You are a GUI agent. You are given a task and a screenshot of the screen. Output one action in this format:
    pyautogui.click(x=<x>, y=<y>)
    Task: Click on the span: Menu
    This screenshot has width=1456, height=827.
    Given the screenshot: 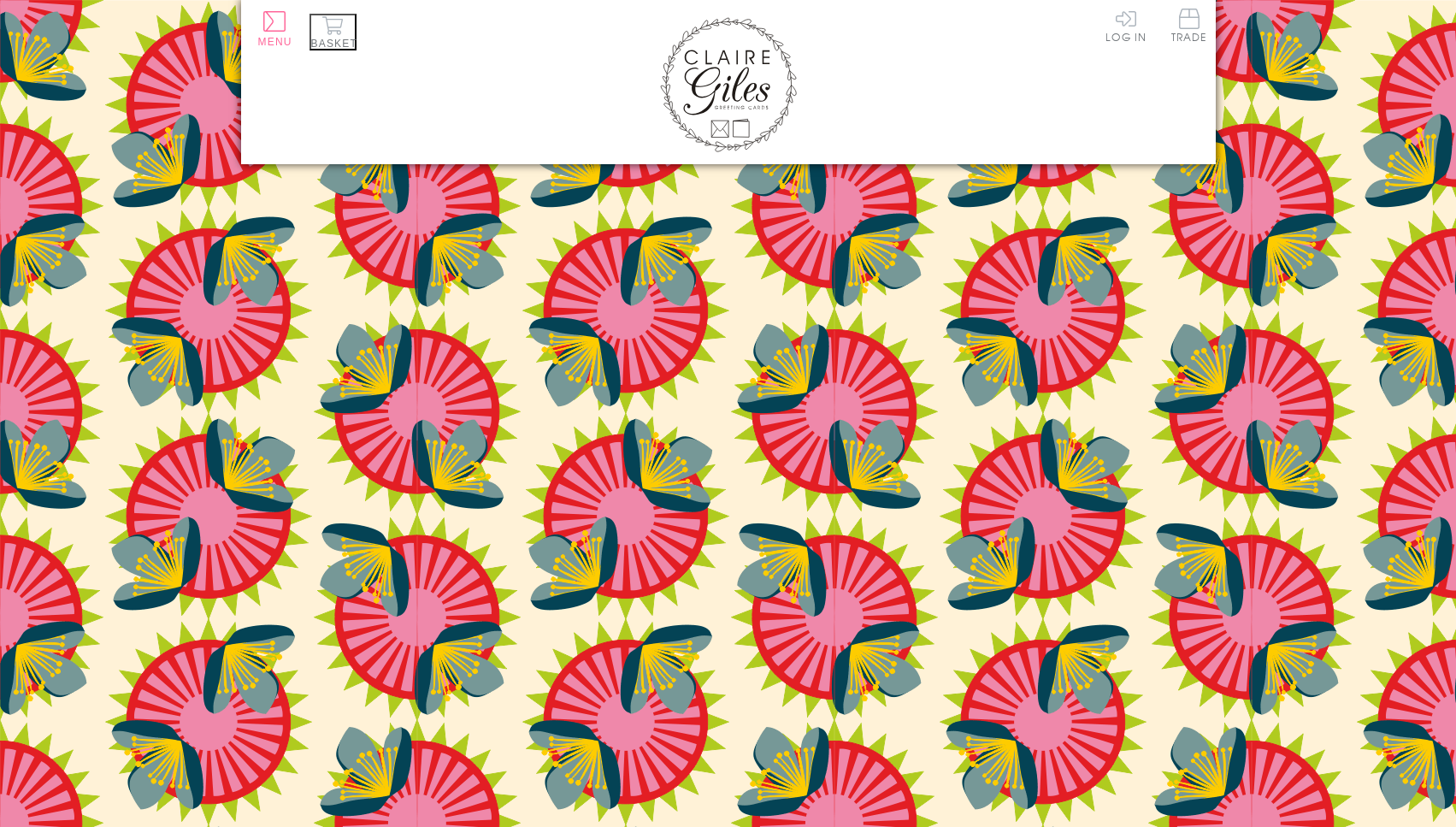 What is the action you would take?
    pyautogui.click(x=275, y=42)
    